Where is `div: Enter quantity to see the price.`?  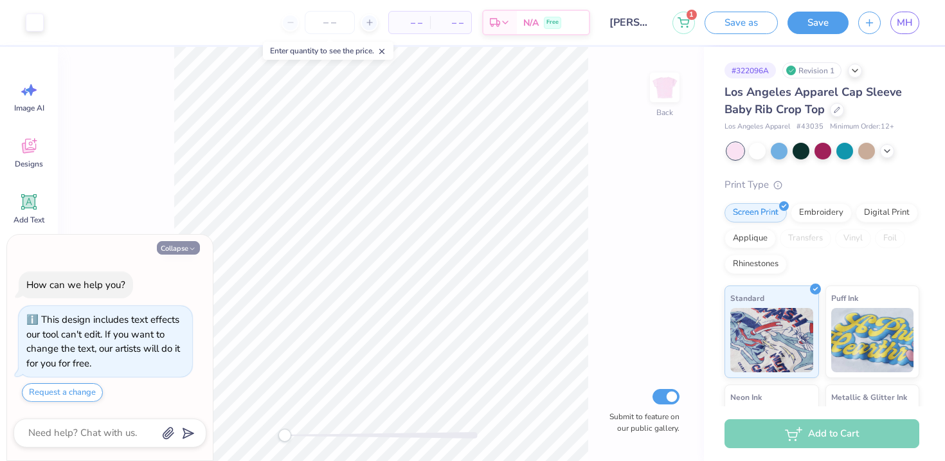
div: Enter quantity to see the price. is located at coordinates (328, 51).